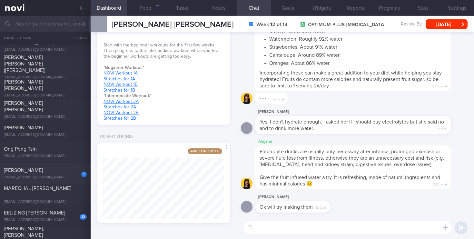 This screenshot has height=239, width=474. I want to click on span: 3:37pm, so click(438, 183).